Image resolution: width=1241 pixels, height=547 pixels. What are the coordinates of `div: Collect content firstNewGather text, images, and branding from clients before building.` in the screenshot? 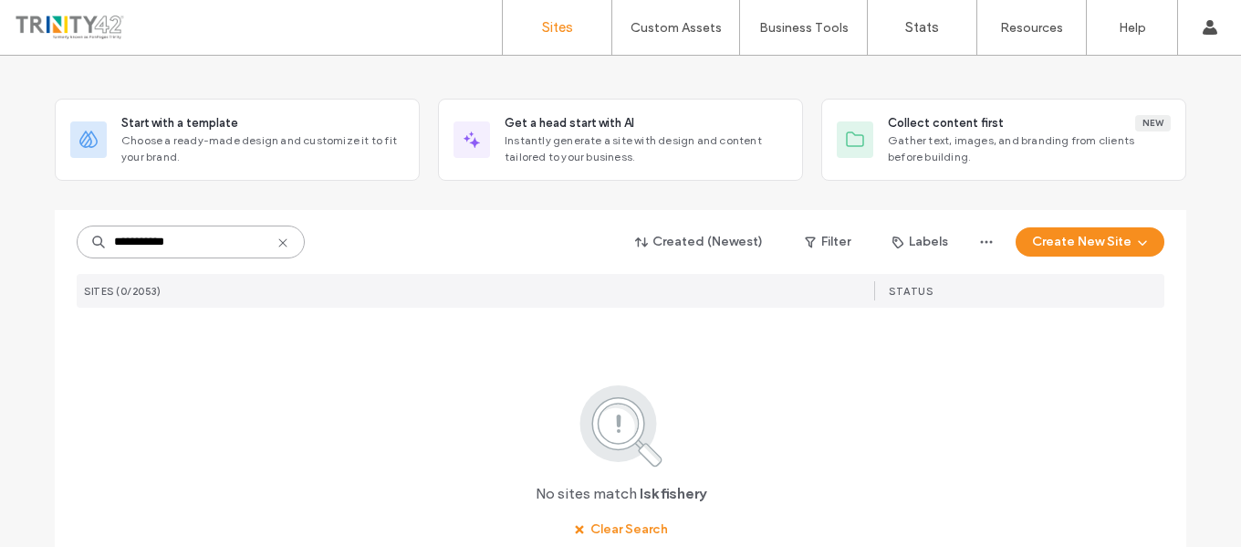 It's located at (1004, 140).